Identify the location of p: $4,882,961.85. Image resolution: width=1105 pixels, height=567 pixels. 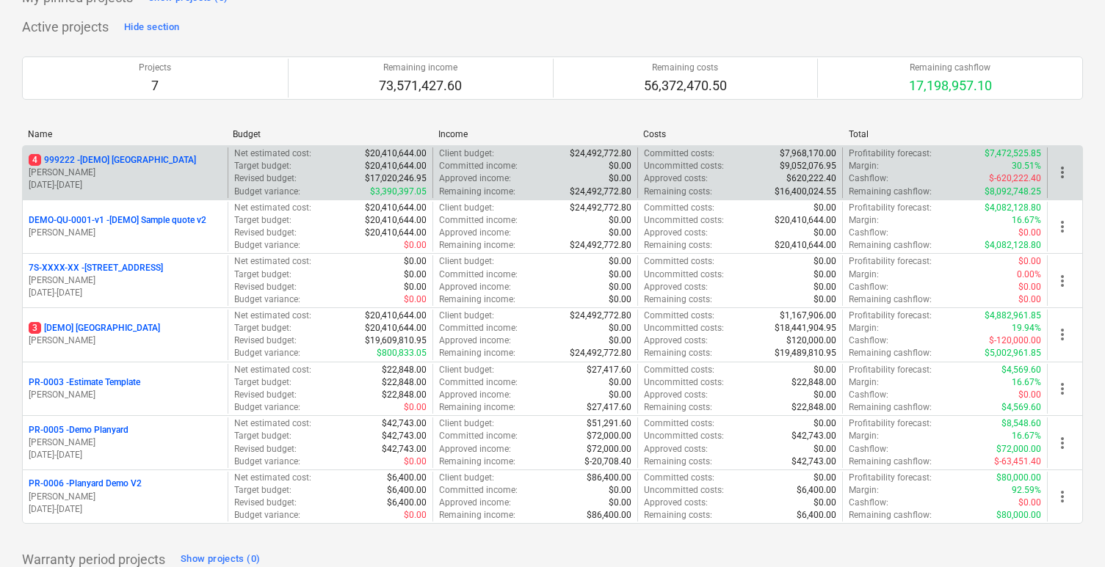
(1012, 316).